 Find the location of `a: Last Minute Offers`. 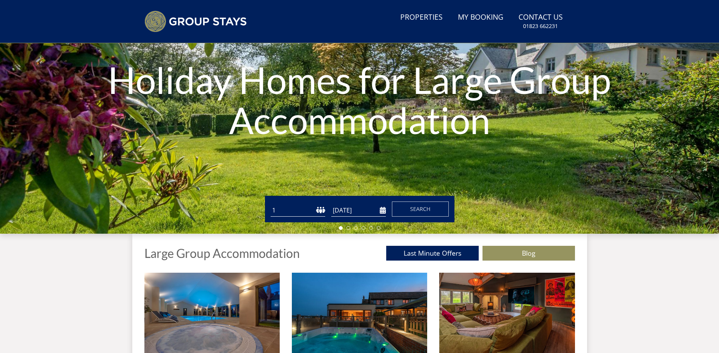

a: Last Minute Offers is located at coordinates (432, 253).